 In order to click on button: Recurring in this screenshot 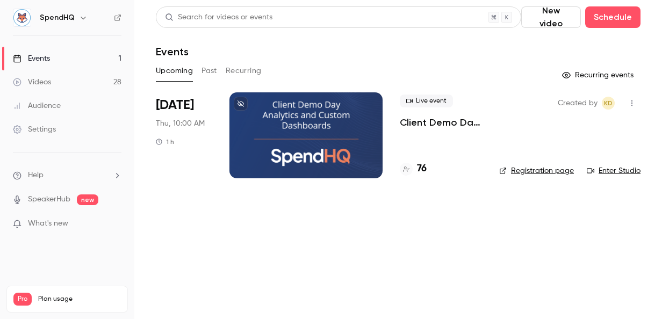, I will do `click(243, 71)`.